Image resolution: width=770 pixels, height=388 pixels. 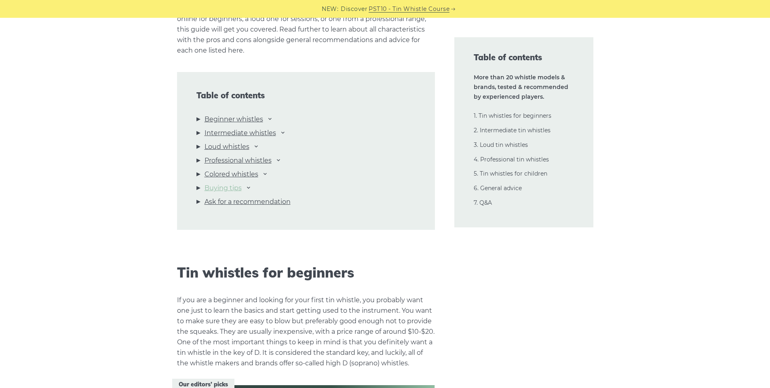 What do you see at coordinates (240, 133) in the screenshot?
I see `a: Intermediate whistles` at bounding box center [240, 133].